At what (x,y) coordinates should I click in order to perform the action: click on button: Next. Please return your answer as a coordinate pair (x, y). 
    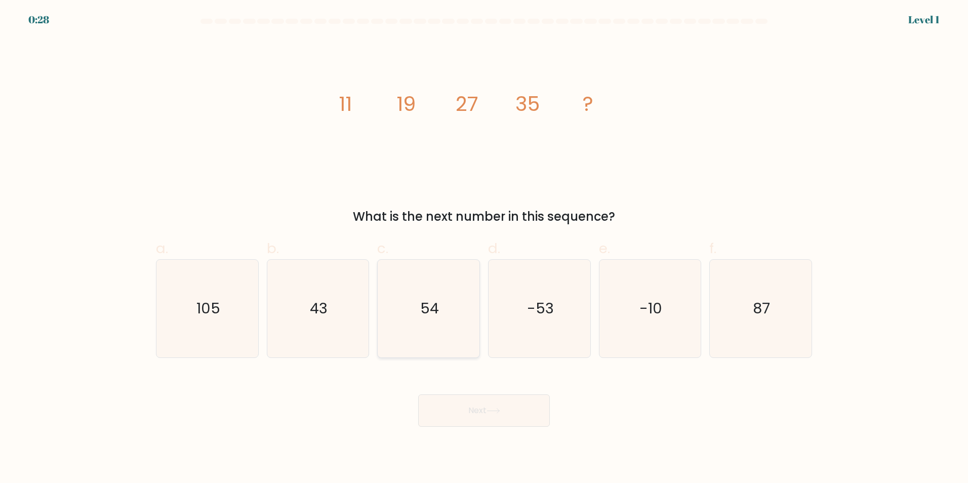
    Looking at the image, I should click on (484, 411).